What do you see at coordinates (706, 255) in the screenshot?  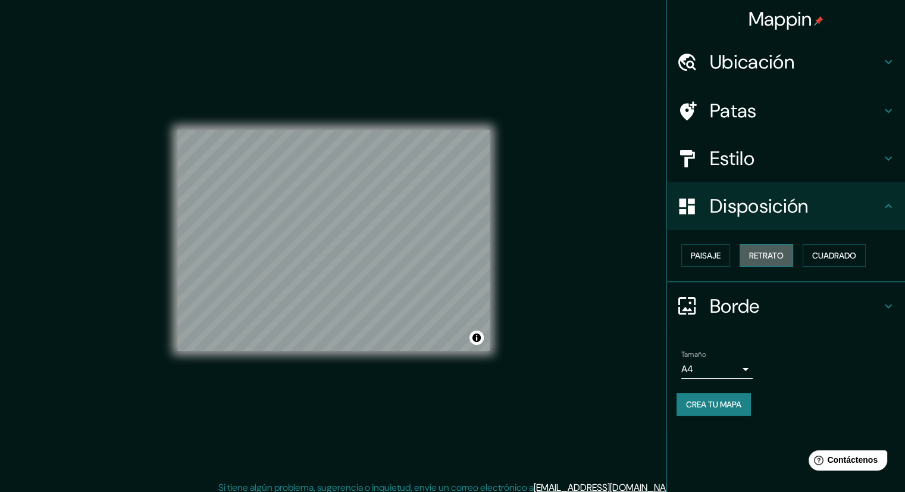 I see `font: Paisaje` at bounding box center [706, 255].